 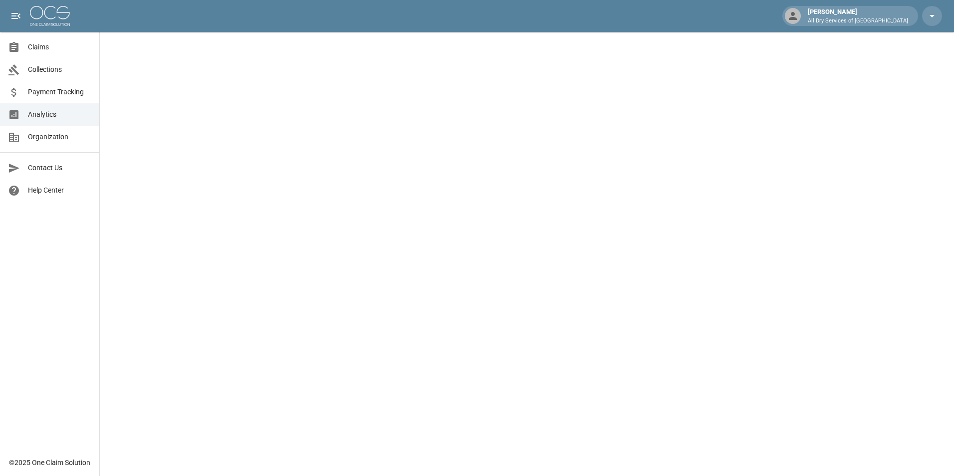 I want to click on span: Collections, so click(x=59, y=69).